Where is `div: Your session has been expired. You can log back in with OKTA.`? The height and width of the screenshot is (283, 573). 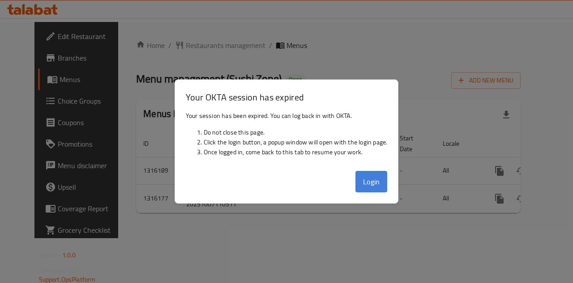
div: Your session has been expired. You can log back in with OKTA. is located at coordinates (287, 137).